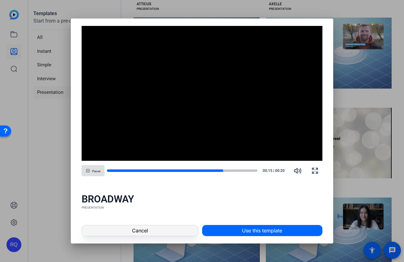 This screenshot has width=404, height=262. Describe the element at coordinates (266, 171) in the screenshot. I see `span: 00:15` at that location.